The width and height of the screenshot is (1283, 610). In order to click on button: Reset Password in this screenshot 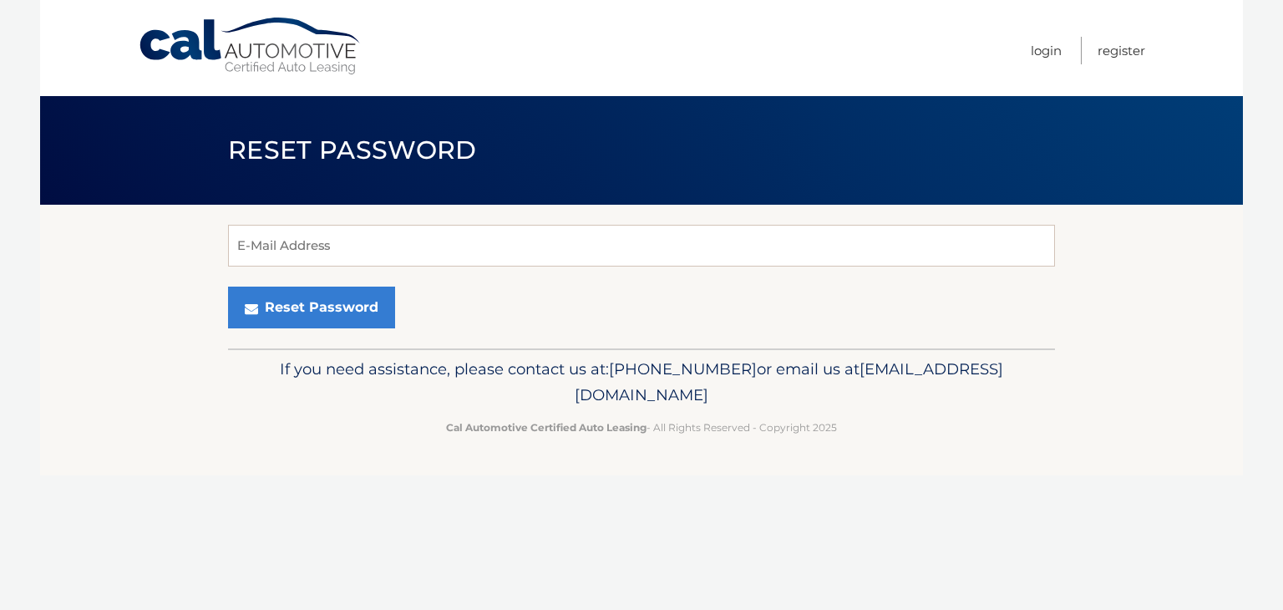, I will do `click(312, 307)`.